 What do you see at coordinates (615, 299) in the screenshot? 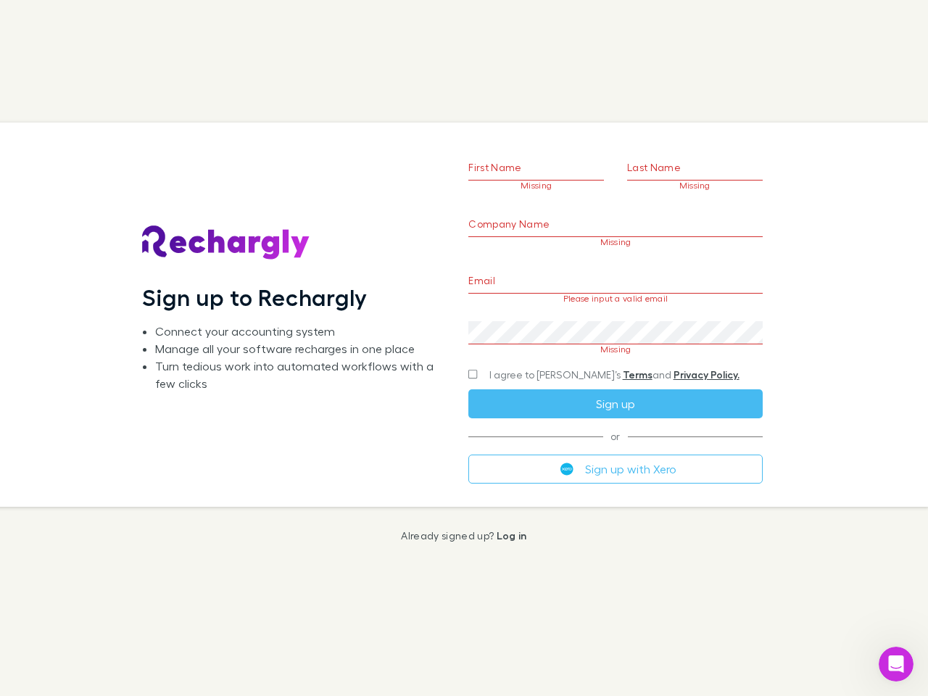
I see `p: Please input a valid email` at bounding box center [615, 299].